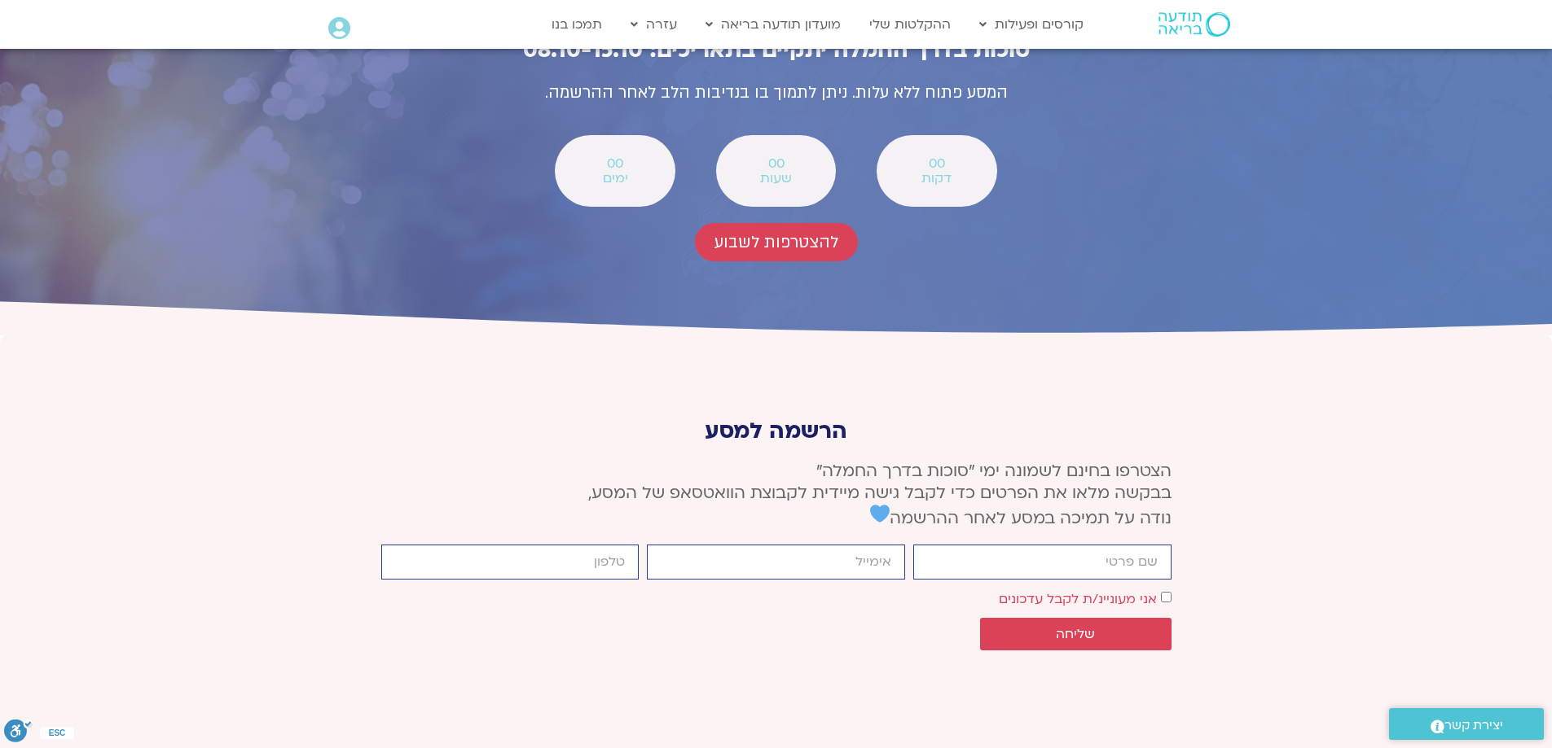  Describe the element at coordinates (510, 562) in the screenshot. I see `input: מותר להשתמש רק במספרים ותווי טלפון (#, -, *, וכו').` at that location.